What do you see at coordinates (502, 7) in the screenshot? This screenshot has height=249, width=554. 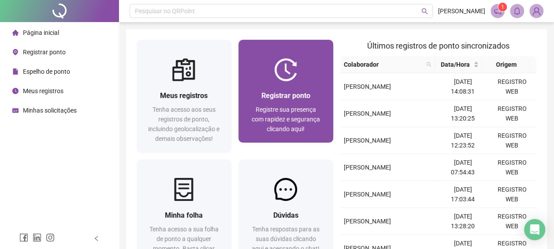 I see `span: 1` at bounding box center [502, 7].